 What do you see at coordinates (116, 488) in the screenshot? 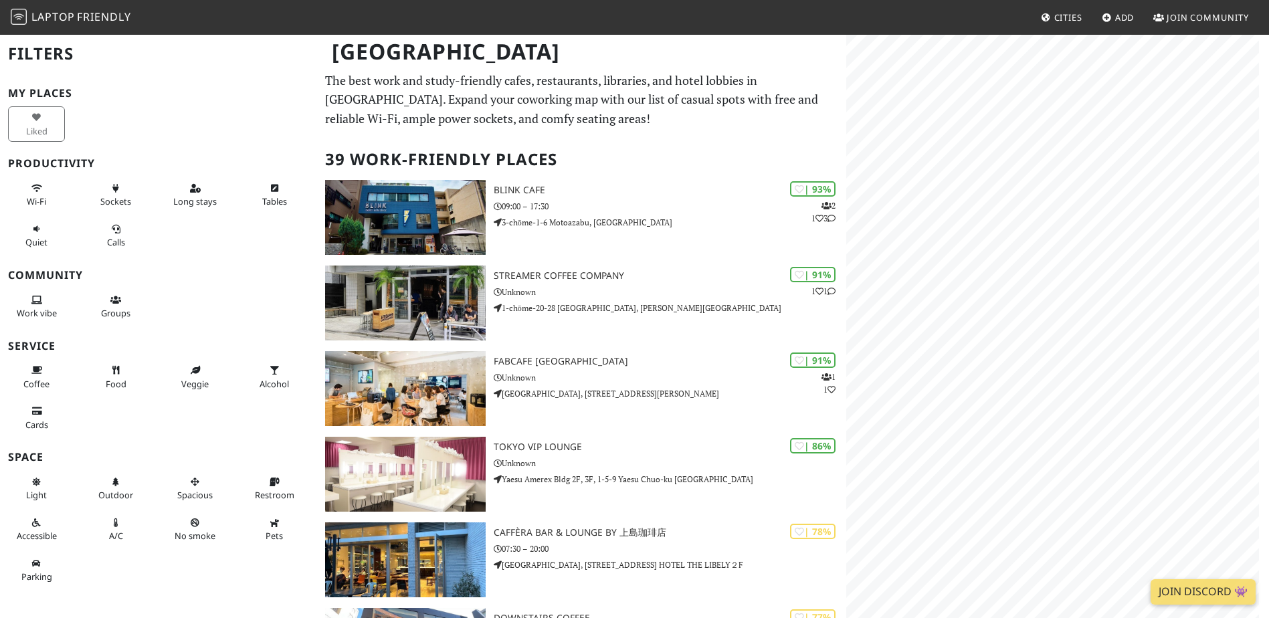
I see `button: Outdoor` at bounding box center [116, 488].